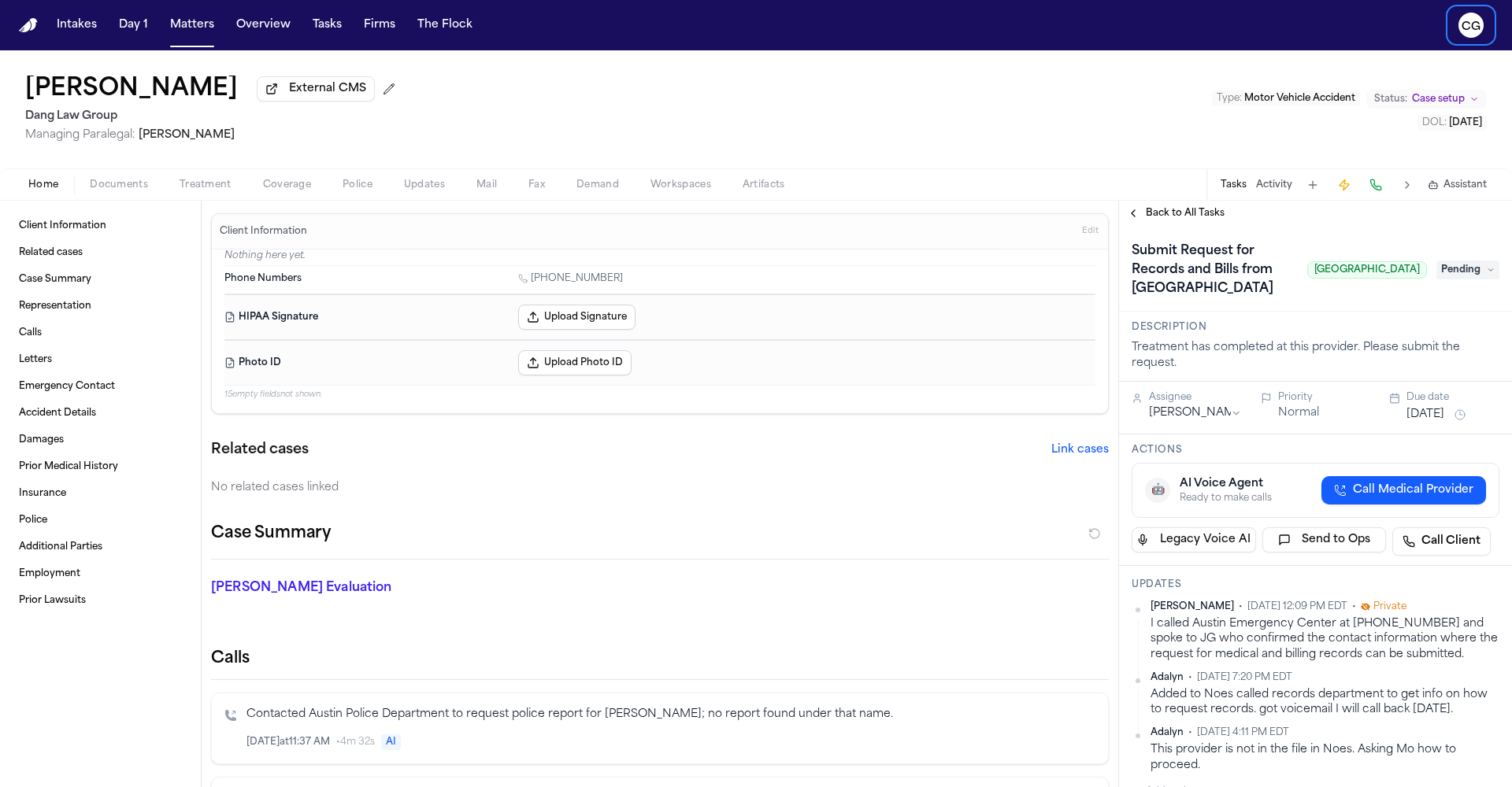  Describe the element at coordinates (51, 253) in the screenshot. I see `span: Related cases` at that location.